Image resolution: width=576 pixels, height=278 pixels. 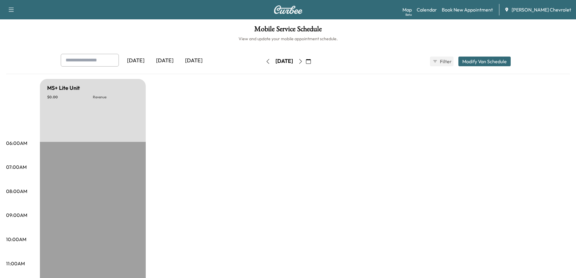 What do you see at coordinates (484, 61) in the screenshot?
I see `button: Modify Van Schedule` at bounding box center [484, 61].